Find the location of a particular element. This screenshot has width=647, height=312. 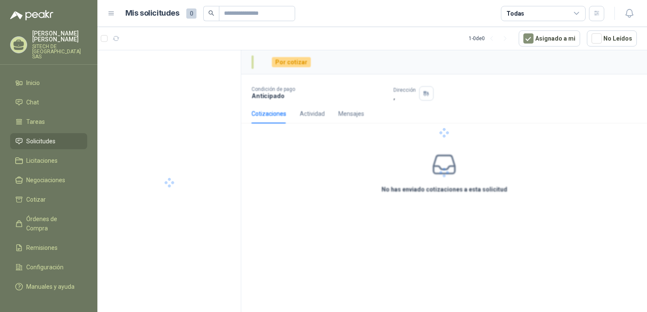

span: Negociaciones is located at coordinates (46, 180).